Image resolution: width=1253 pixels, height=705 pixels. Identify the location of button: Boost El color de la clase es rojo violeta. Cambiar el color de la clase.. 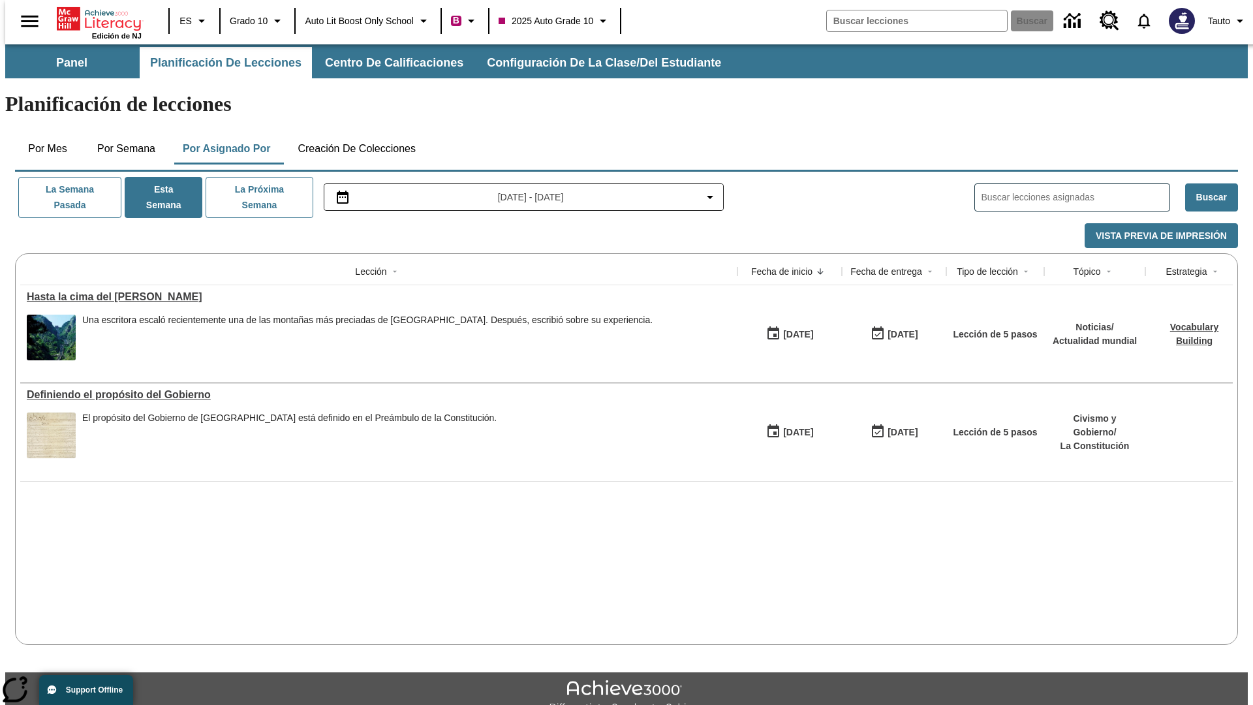
(465, 21).